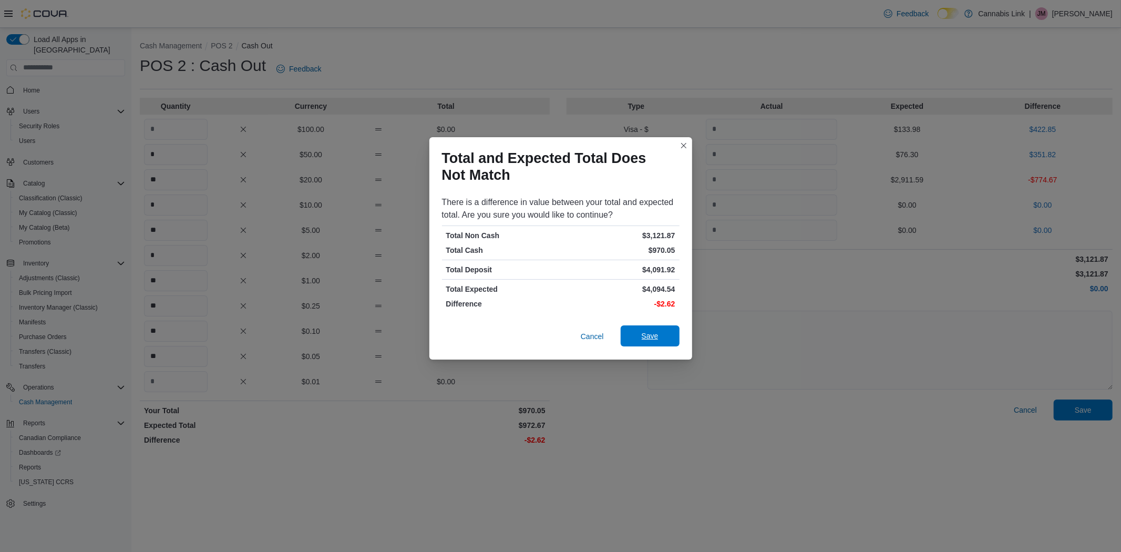 The image size is (1121, 552). I want to click on span: Cancel, so click(592, 336).